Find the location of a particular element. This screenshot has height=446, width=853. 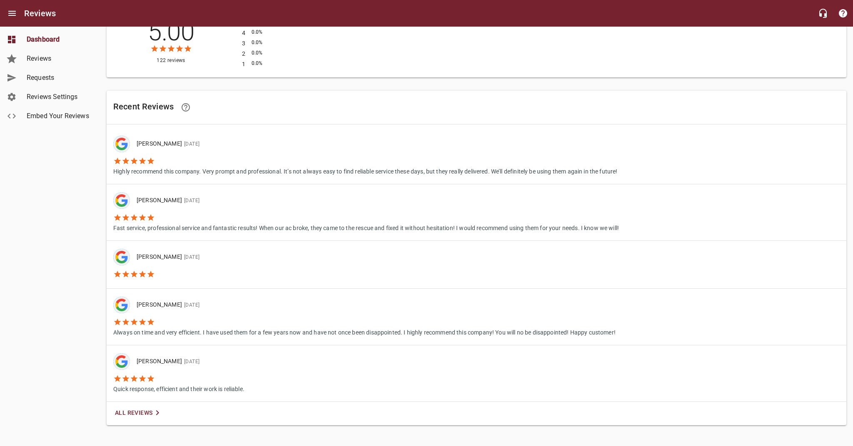

h2: 5.00 is located at coordinates (171, 32).